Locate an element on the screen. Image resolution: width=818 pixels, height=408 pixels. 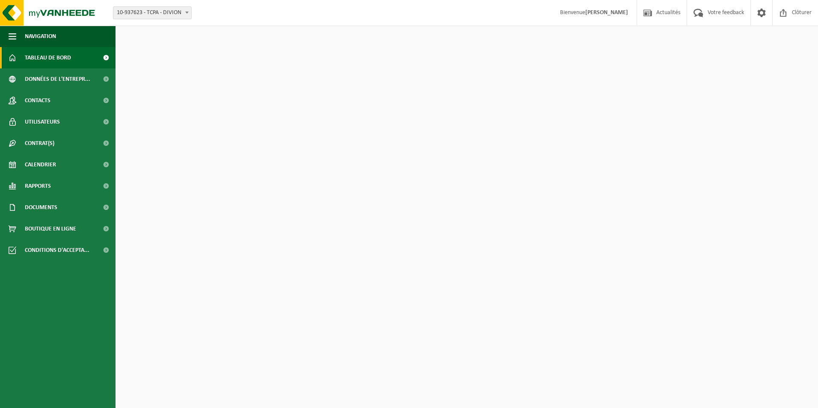
span: Calendrier is located at coordinates (40, 165).